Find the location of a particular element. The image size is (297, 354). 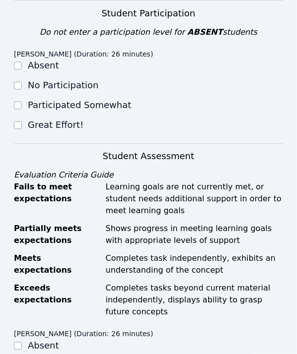

label: Great Effort! is located at coordinates (56, 125).